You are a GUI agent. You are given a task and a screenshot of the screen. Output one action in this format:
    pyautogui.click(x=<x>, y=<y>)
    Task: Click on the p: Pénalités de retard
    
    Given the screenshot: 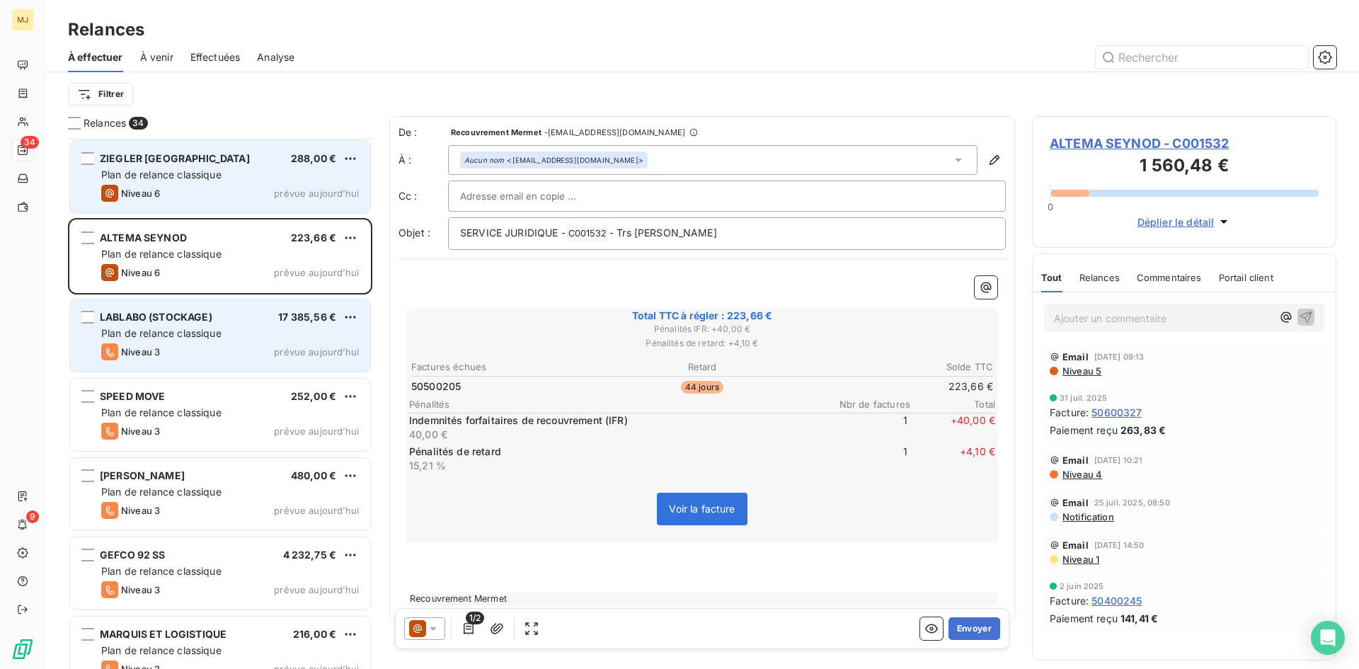 What is the action you would take?
    pyautogui.click(x=615, y=452)
    